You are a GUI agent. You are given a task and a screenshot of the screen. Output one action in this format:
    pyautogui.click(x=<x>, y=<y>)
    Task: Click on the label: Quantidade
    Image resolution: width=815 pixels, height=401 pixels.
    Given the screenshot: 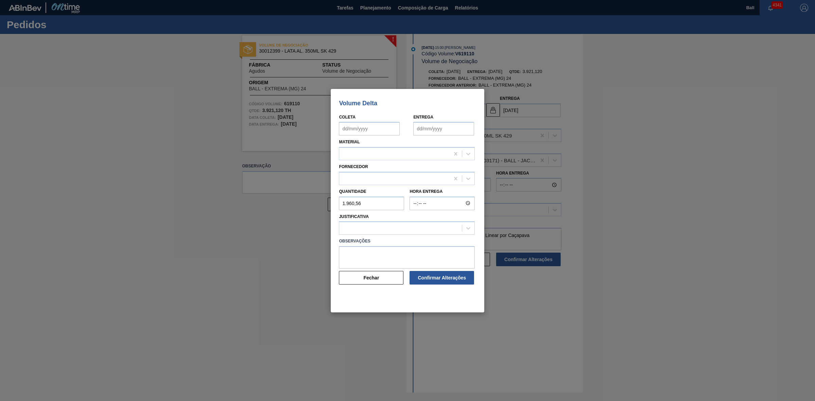 What is the action you would take?
    pyautogui.click(x=353, y=192)
    